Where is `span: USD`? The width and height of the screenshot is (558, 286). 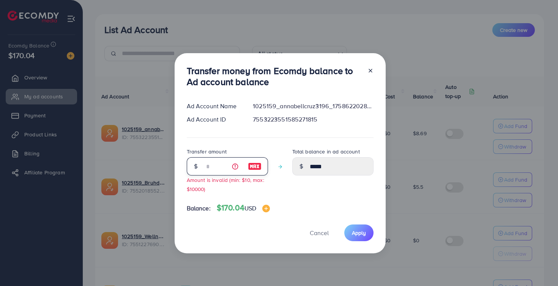 span: USD is located at coordinates (250, 208).